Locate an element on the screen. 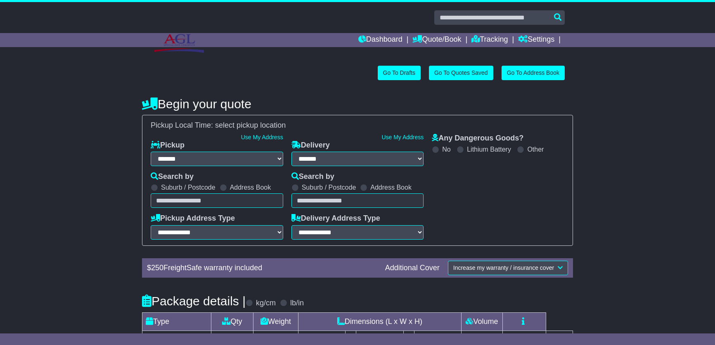 The width and height of the screenshot is (715, 345). label: Delivery Address Type is located at coordinates (336, 218).